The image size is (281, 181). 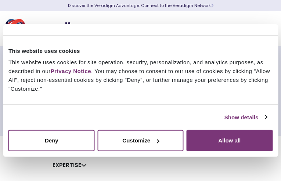 I want to click on span: Learn More, so click(x=212, y=6).